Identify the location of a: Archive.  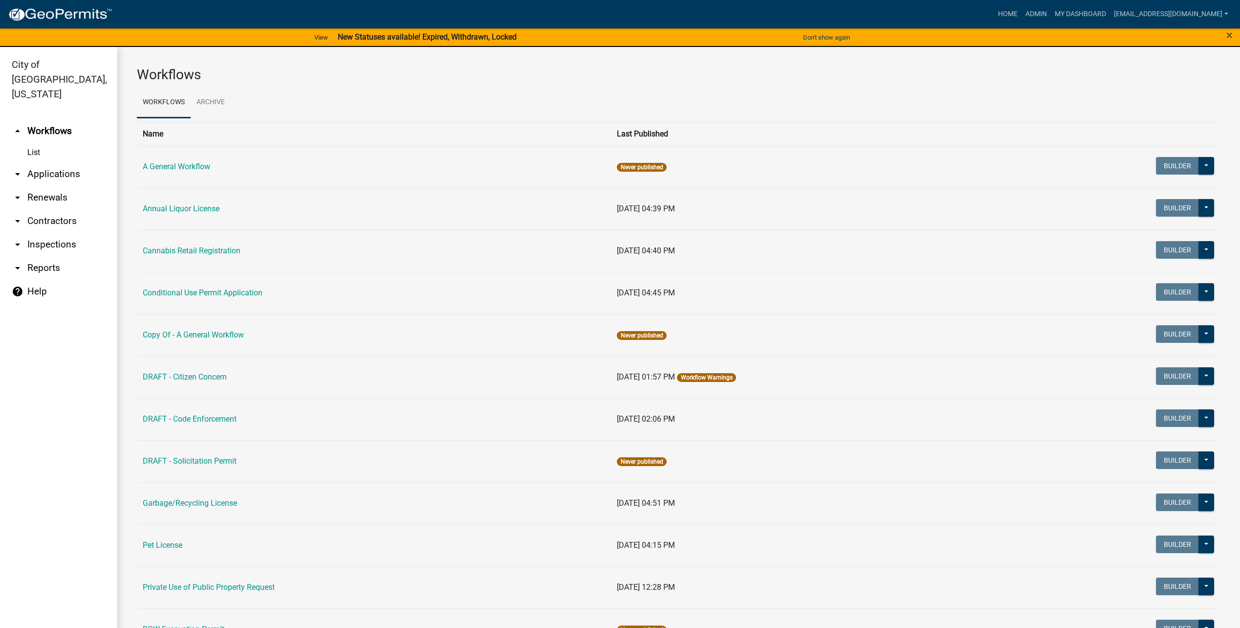
(211, 103).